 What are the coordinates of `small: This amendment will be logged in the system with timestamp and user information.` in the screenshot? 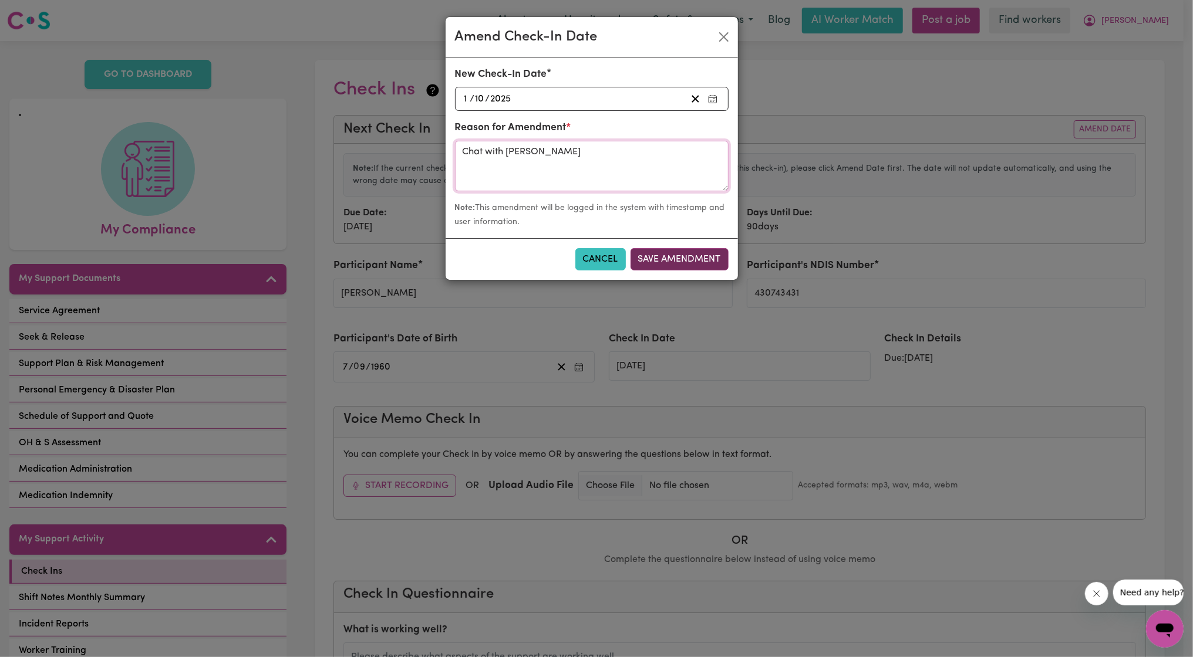 It's located at (590, 215).